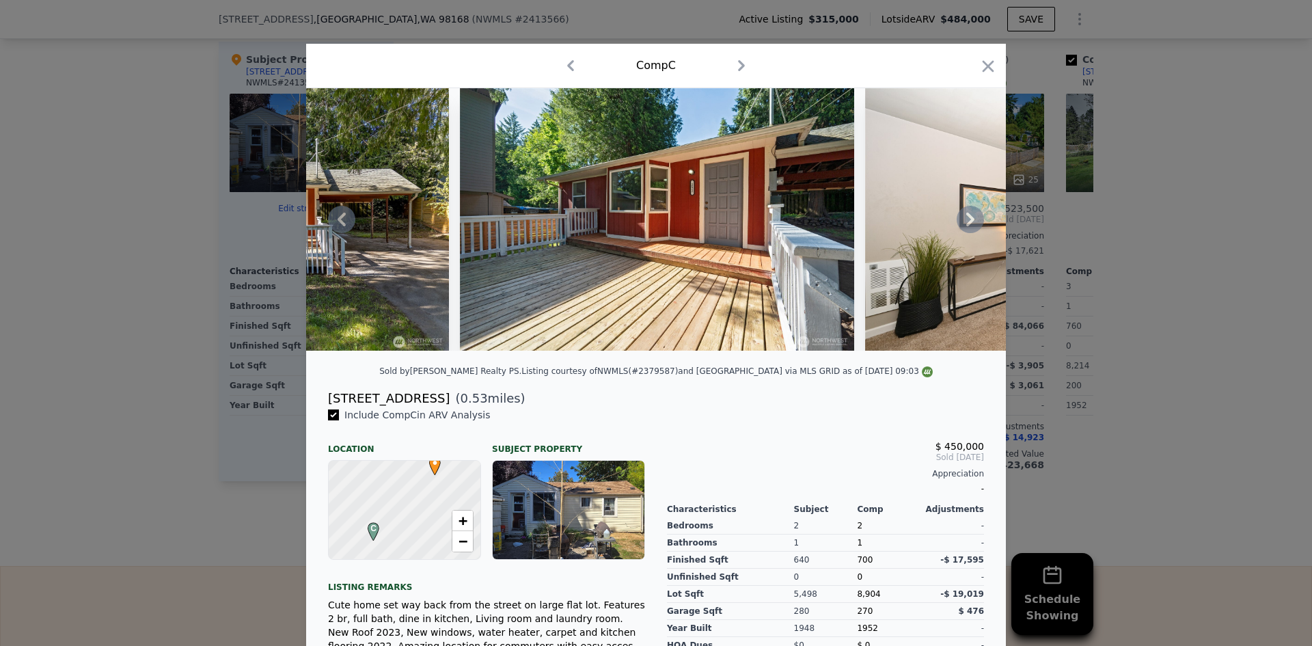 This screenshot has height=646, width=1312. What do you see at coordinates (474, 398) in the screenshot?
I see `span: 0.53` at bounding box center [474, 398].